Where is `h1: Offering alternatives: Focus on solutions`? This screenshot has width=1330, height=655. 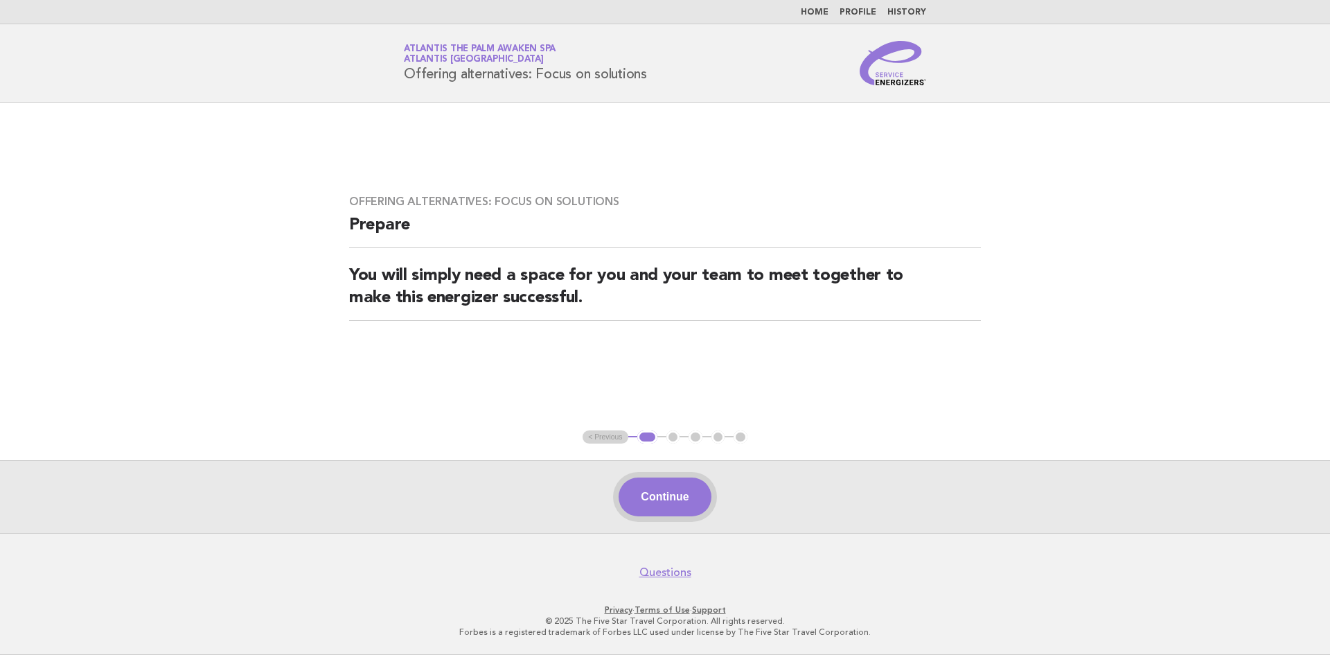
h1: Offering alternatives: Focus on solutions is located at coordinates (525, 63).